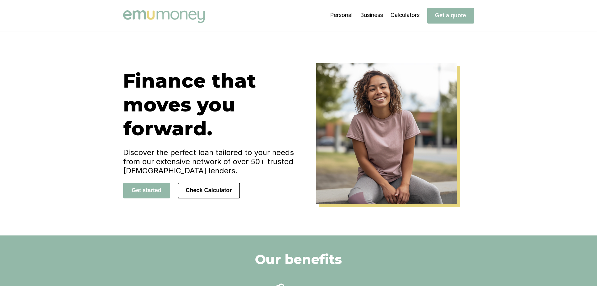 The image size is (597, 286). I want to click on a: Get started, so click(147, 190).